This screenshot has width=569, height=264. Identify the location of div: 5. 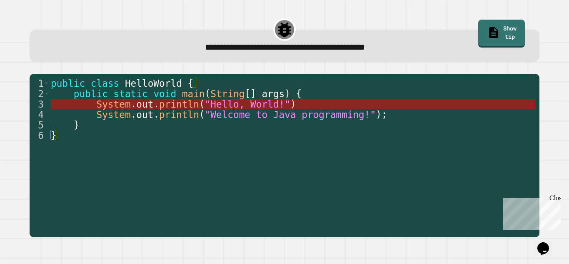
(39, 124).